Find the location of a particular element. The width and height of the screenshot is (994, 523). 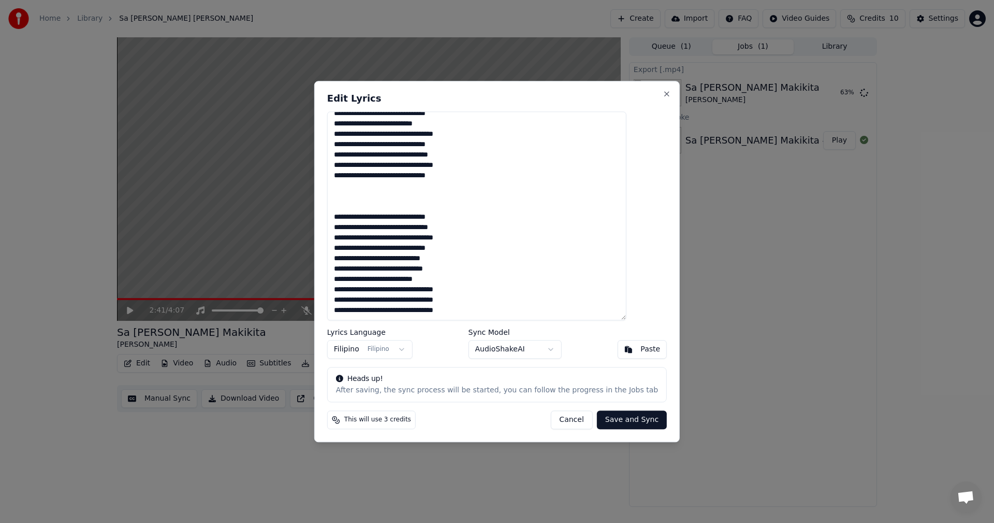

span: This will use 3 credits is located at coordinates (378, 420).